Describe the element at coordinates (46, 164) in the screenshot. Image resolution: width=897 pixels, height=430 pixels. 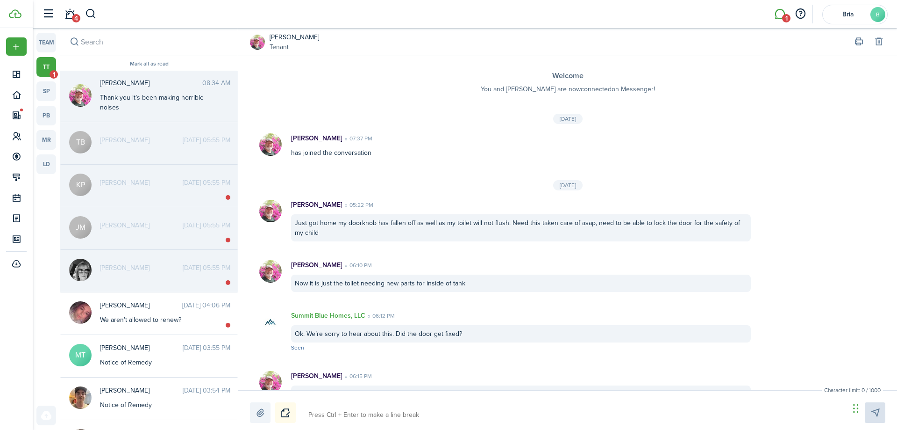
I see `a: ld` at that location.